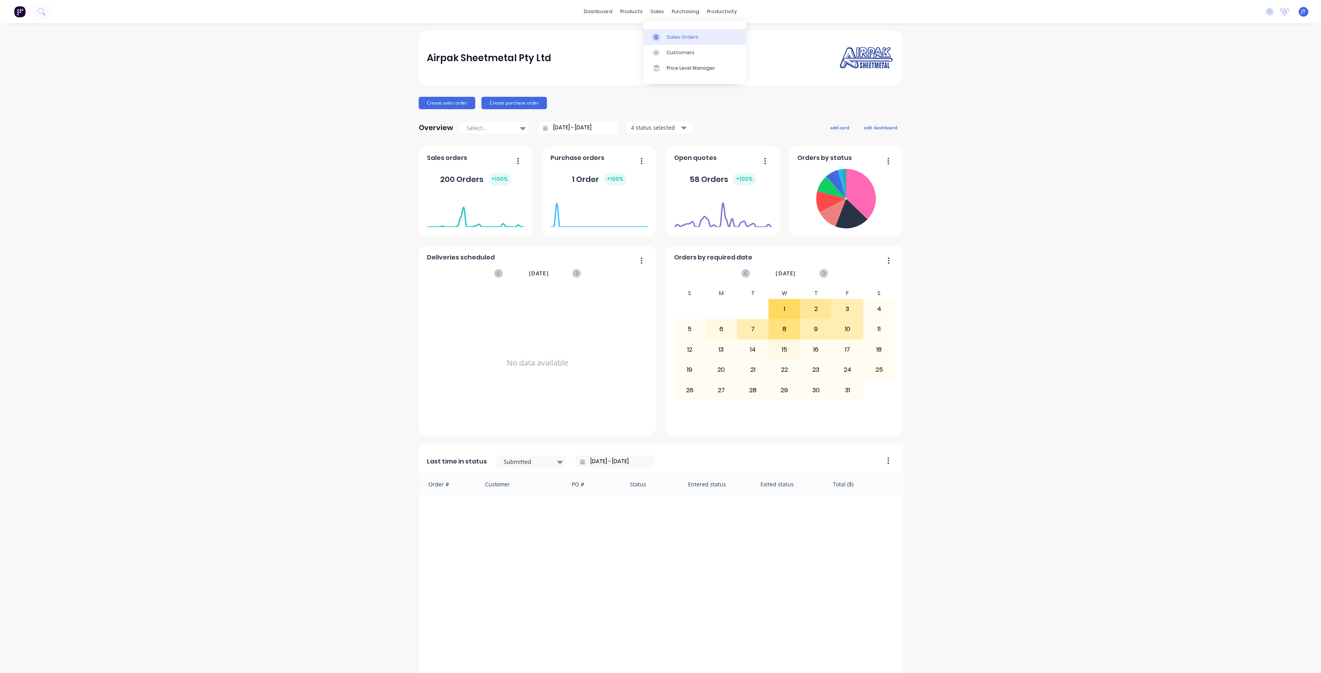  I want to click on div: Price Level Manager, so click(691, 68).